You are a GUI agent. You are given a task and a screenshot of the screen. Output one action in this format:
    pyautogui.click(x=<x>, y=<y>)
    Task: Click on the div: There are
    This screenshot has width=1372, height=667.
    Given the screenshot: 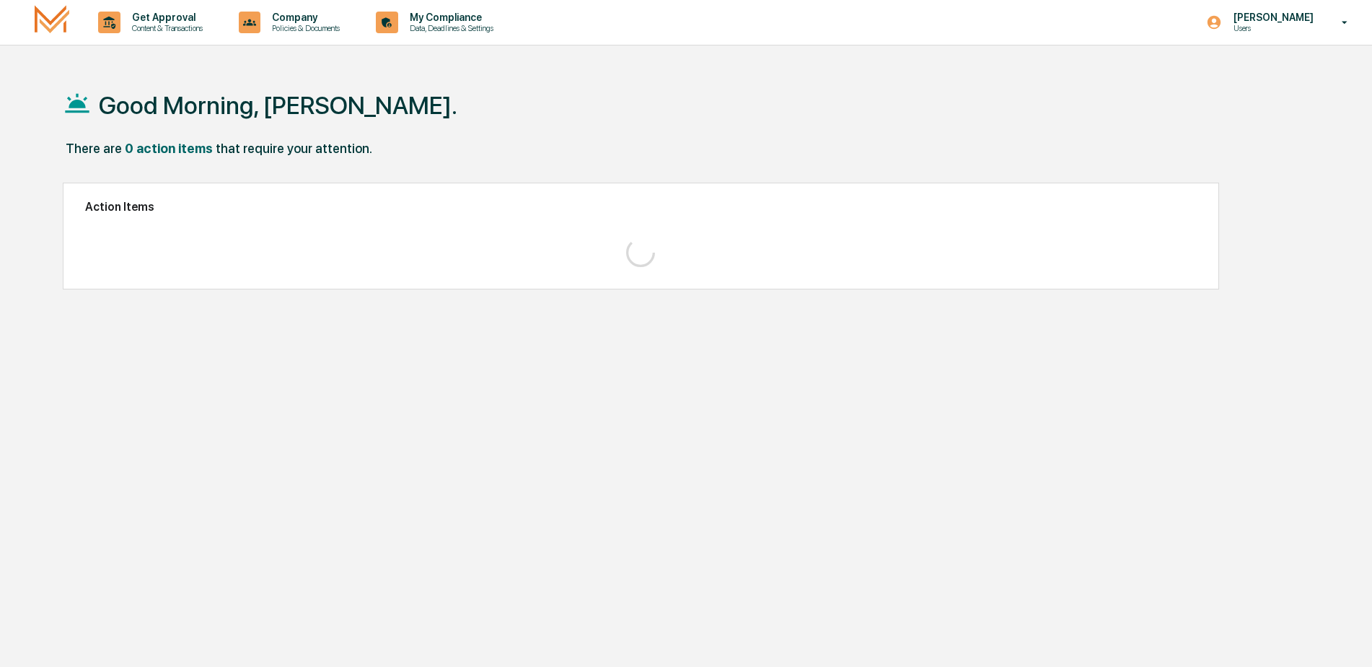 What is the action you would take?
    pyautogui.click(x=94, y=148)
    